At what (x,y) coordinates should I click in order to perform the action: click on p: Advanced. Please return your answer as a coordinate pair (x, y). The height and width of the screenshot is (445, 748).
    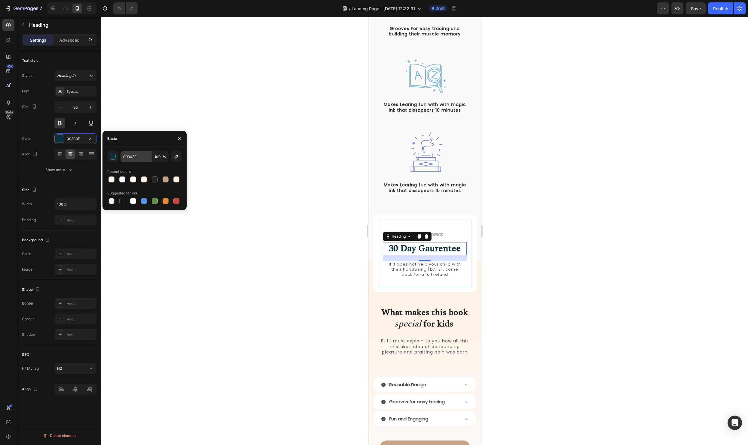
    Looking at the image, I should click on (69, 40).